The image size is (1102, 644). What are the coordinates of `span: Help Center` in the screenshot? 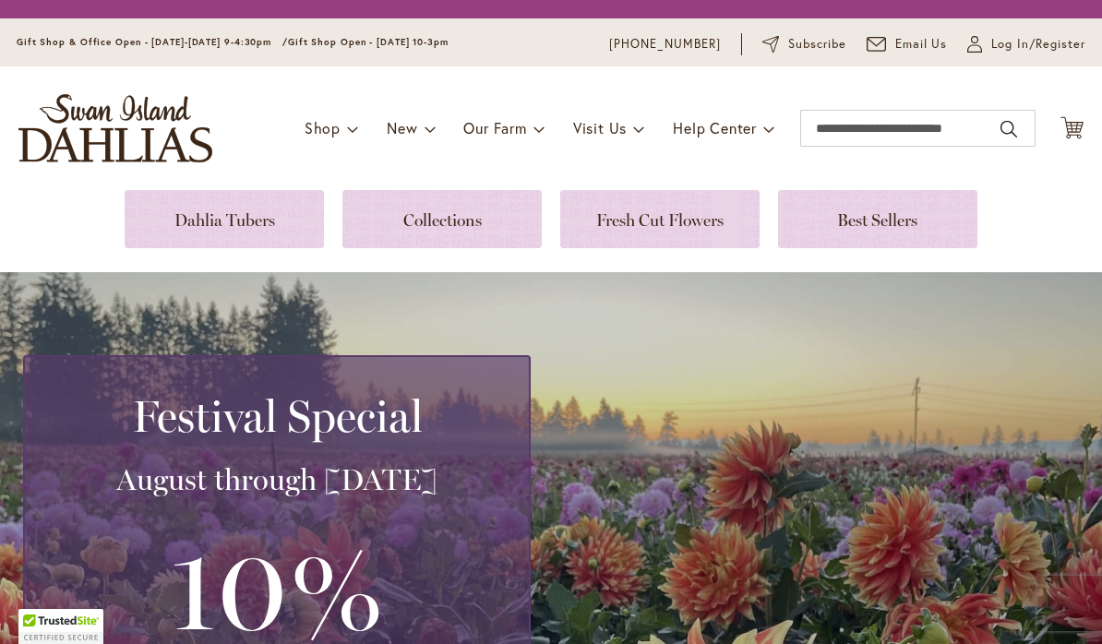 It's located at (715, 127).